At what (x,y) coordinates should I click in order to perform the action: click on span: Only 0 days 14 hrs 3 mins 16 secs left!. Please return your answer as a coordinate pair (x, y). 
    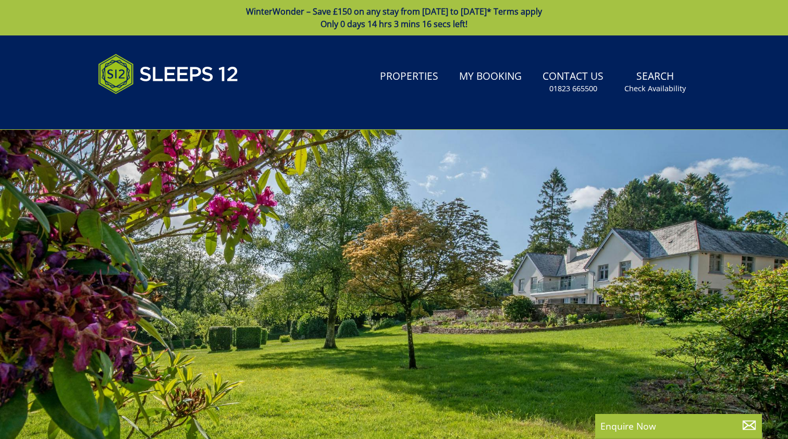
    Looking at the image, I should click on (394, 24).